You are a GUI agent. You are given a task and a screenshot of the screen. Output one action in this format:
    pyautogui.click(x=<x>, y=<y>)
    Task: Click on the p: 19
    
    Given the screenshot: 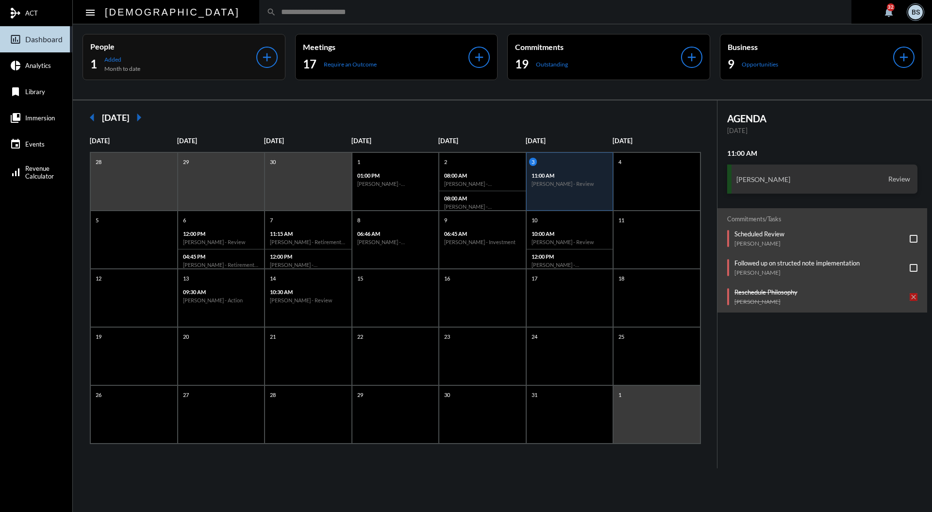 What is the action you would take?
    pyautogui.click(x=99, y=336)
    